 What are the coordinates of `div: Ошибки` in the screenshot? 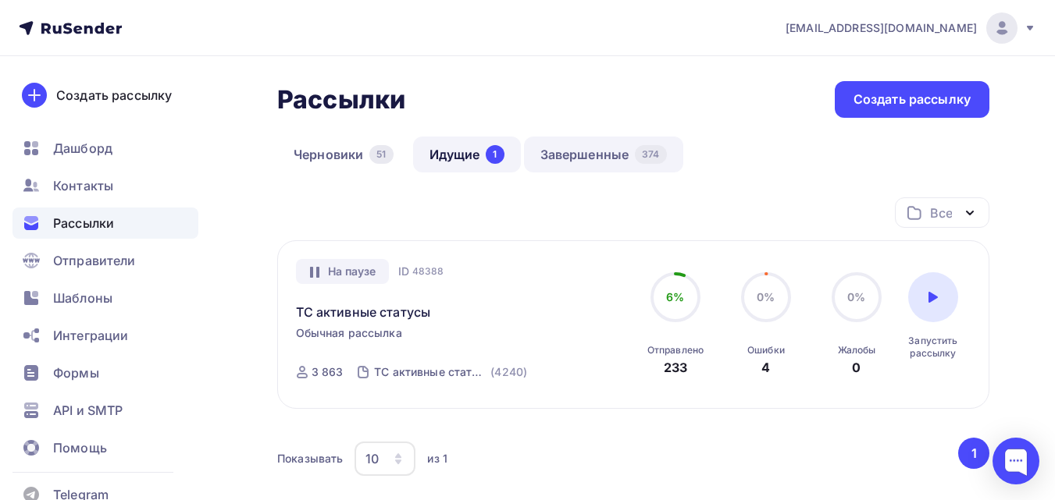 It's located at (766, 350).